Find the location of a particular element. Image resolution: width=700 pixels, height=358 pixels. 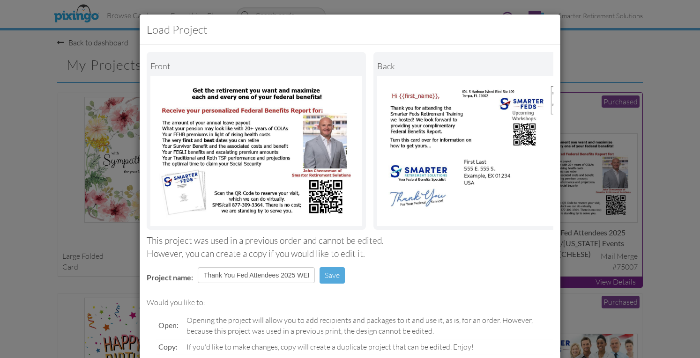

div: However, you can create a copy if you would like to edit it. is located at coordinates (350, 254).